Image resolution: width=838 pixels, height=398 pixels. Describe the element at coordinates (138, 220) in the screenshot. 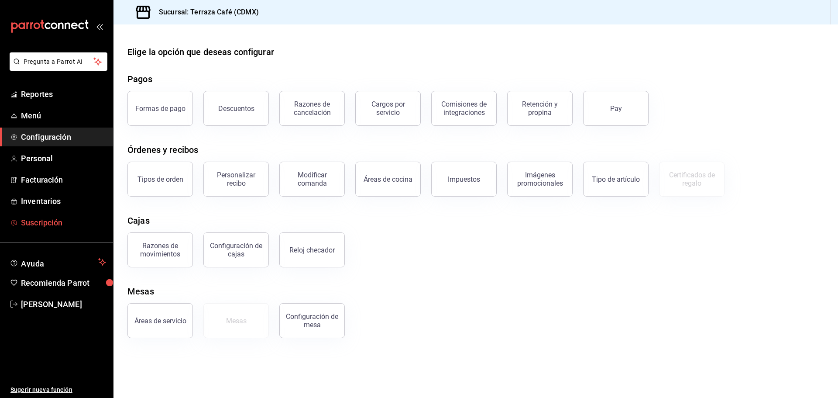

I see `div: Cajas` at that location.